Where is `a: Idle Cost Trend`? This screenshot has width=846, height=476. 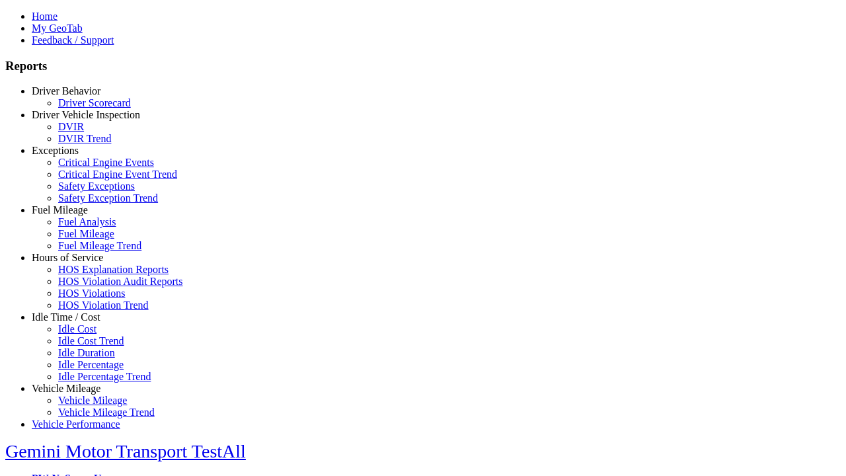
a: Idle Cost Trend is located at coordinates (91, 340).